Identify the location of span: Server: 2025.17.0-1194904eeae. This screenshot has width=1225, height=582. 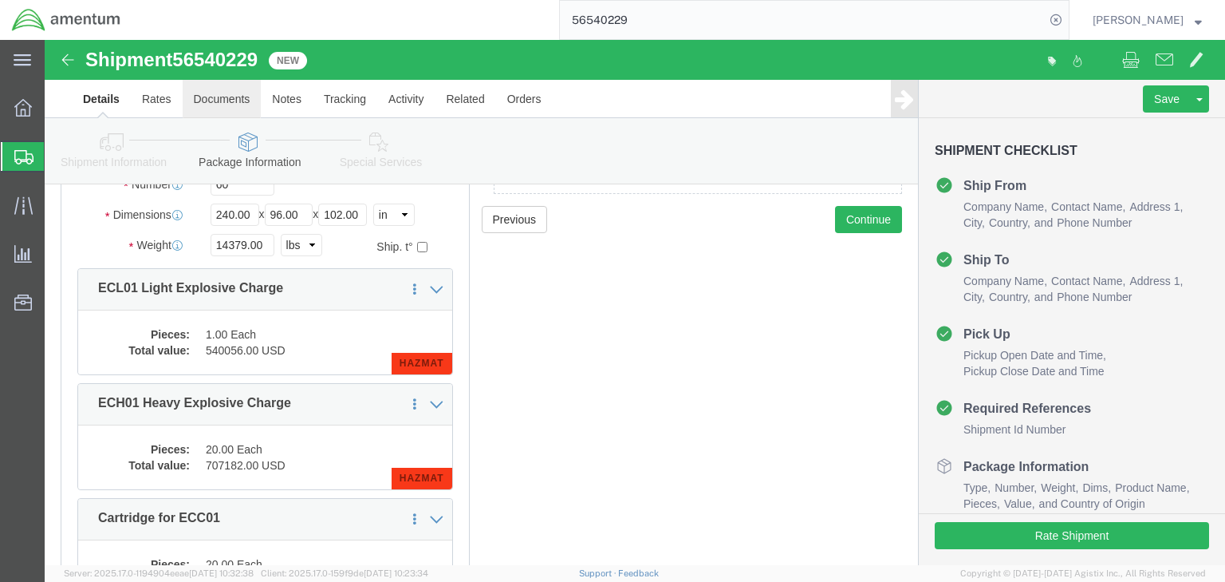
(159, 573).